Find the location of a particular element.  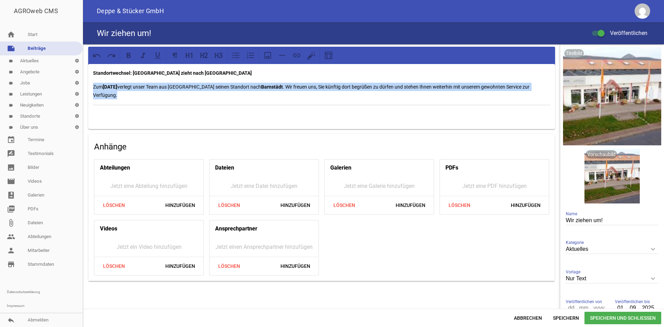

i: reply is located at coordinates (11, 320).